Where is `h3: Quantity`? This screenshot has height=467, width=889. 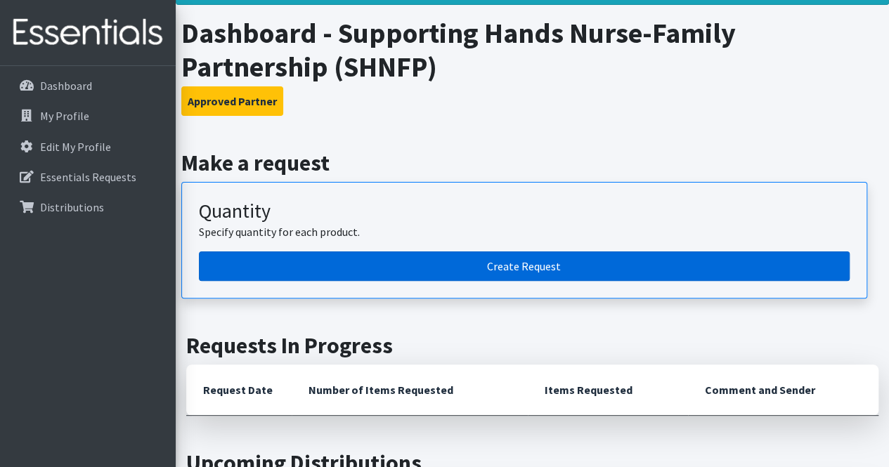 h3: Quantity is located at coordinates (524, 211).